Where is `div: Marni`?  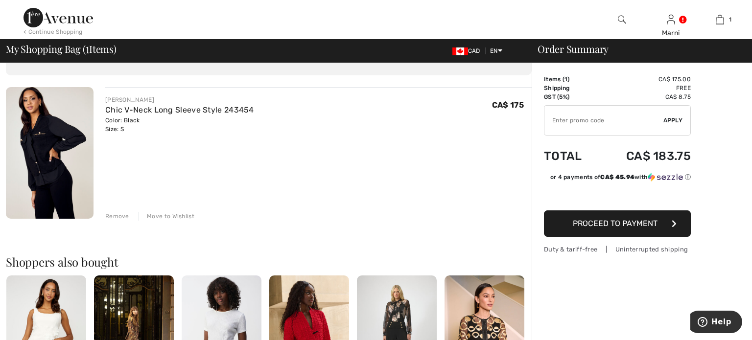
div: Marni is located at coordinates (671, 33).